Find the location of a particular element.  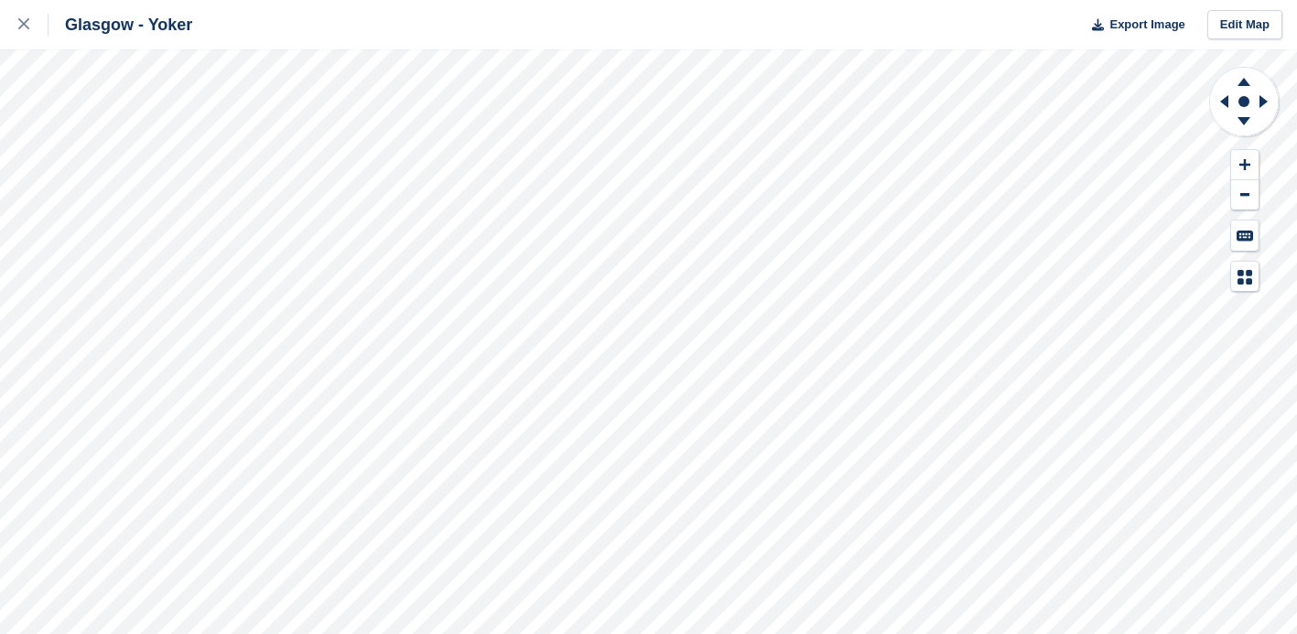

button: Keyboard Shortcuts is located at coordinates (1245, 235).